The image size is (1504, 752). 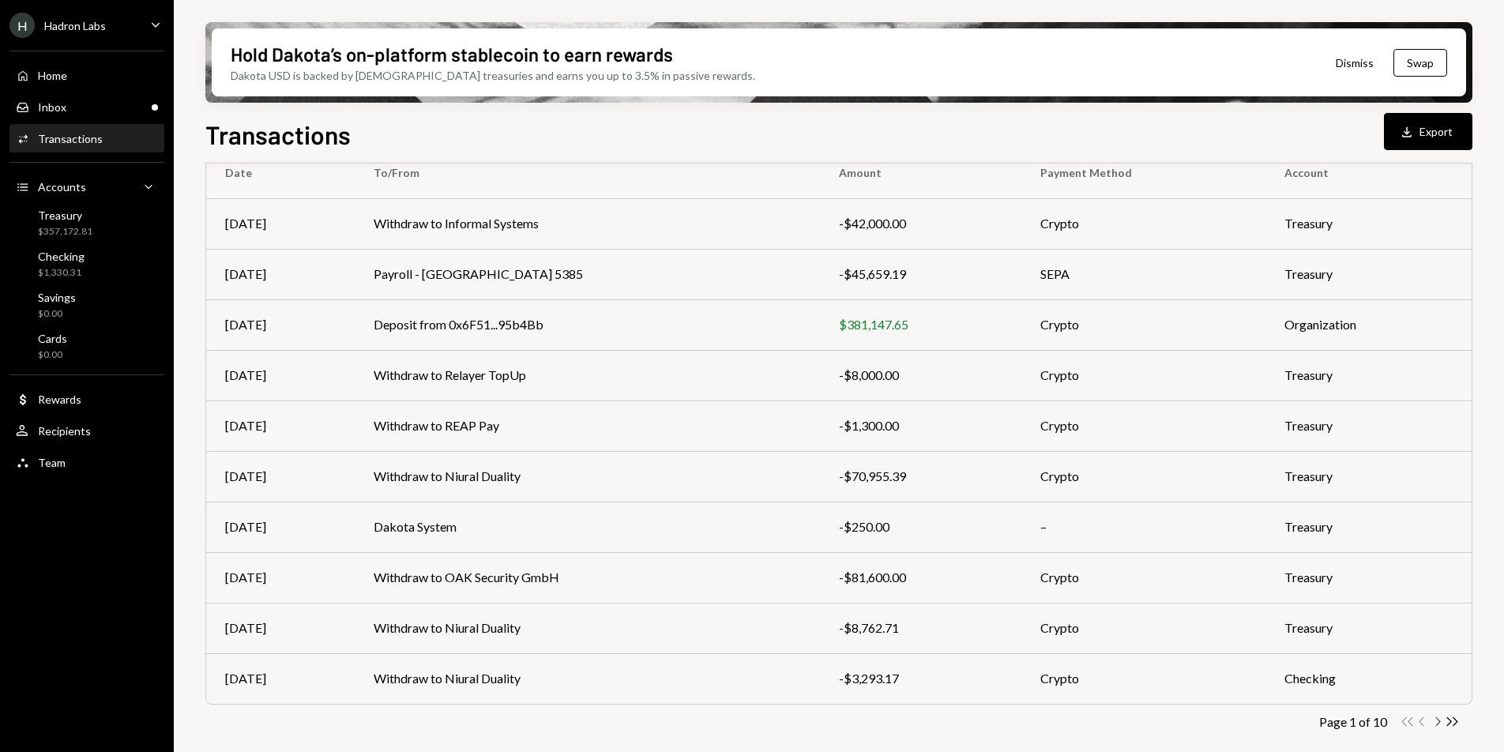 I want to click on th: Amount, so click(x=921, y=173).